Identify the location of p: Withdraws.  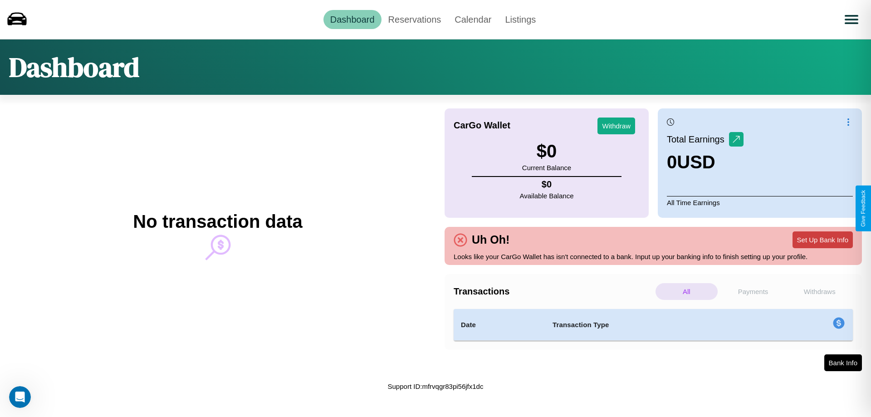
(819, 291).